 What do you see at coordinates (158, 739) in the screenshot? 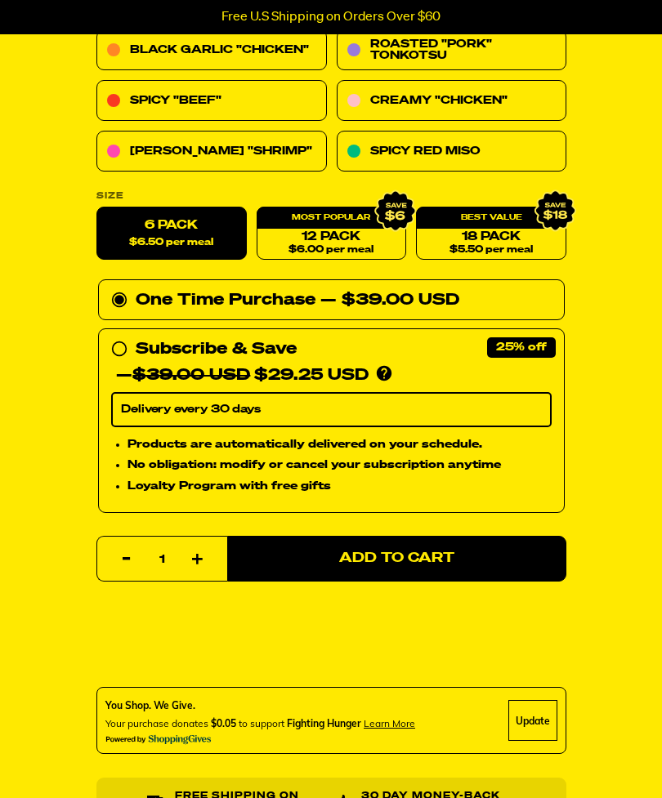
I see `img: Powered By ShoppingGives` at bounding box center [158, 739].